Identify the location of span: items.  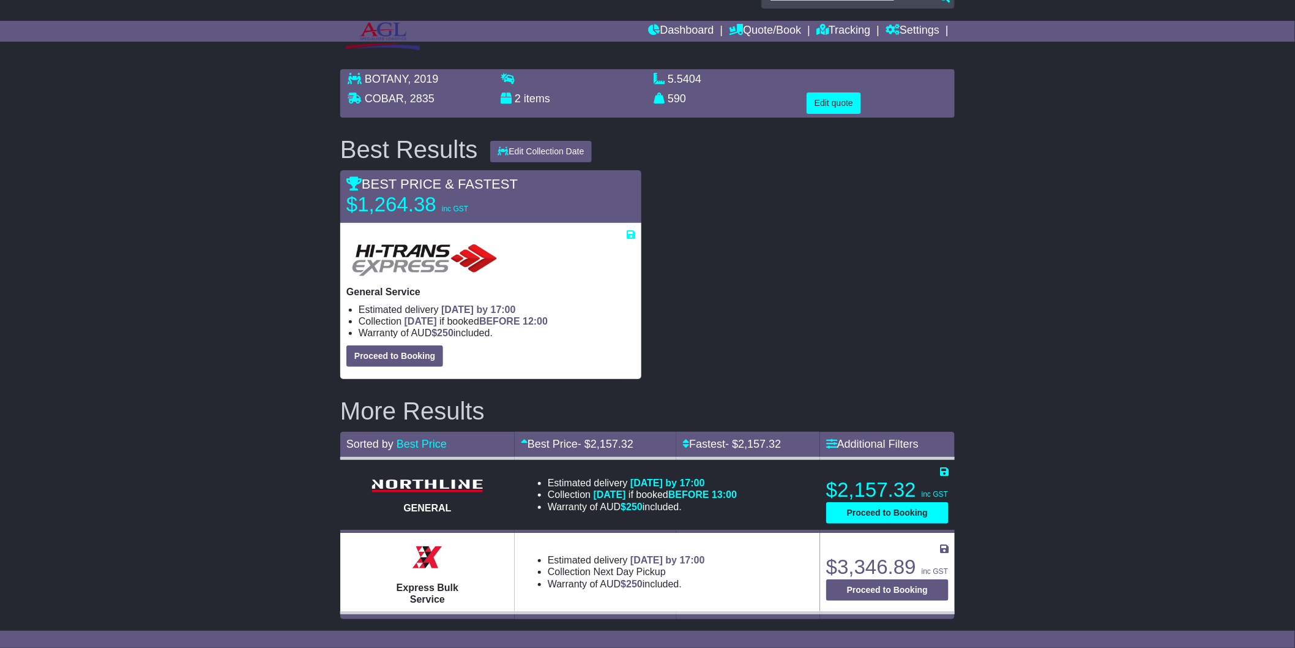
(537, 99).